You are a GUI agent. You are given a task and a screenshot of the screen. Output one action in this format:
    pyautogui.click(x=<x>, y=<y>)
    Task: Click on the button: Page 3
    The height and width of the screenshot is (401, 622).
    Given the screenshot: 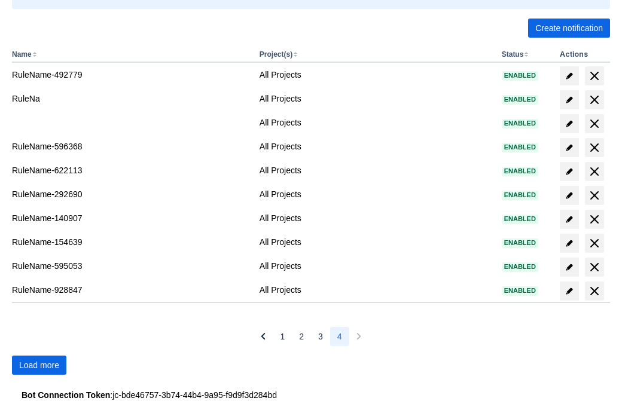 What is the action you would take?
    pyautogui.click(x=321, y=337)
    